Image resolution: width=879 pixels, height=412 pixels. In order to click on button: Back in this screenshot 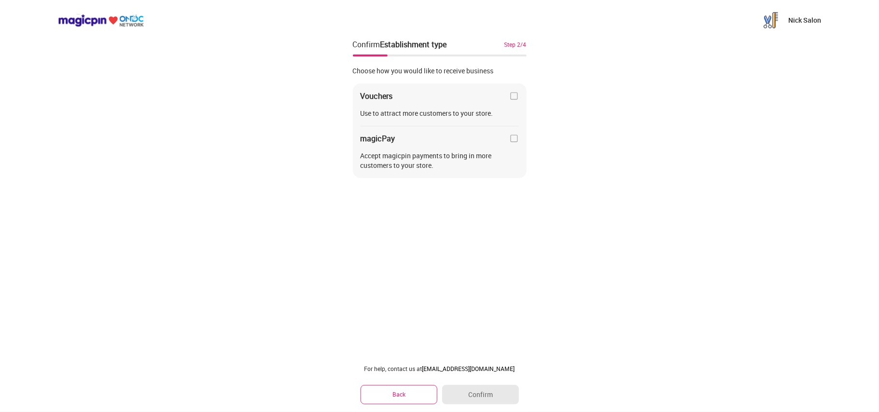, I will do `click(399, 394)`.